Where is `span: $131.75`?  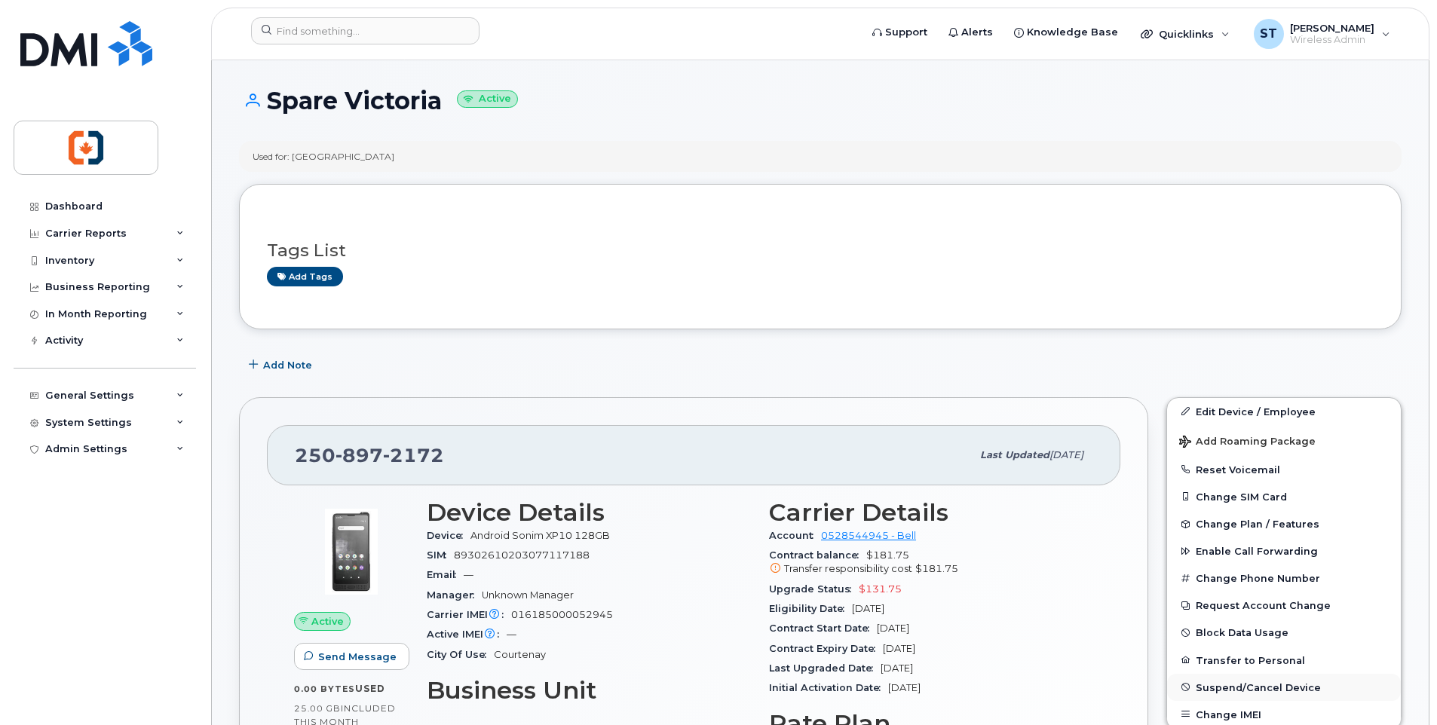 span: $131.75 is located at coordinates (880, 589).